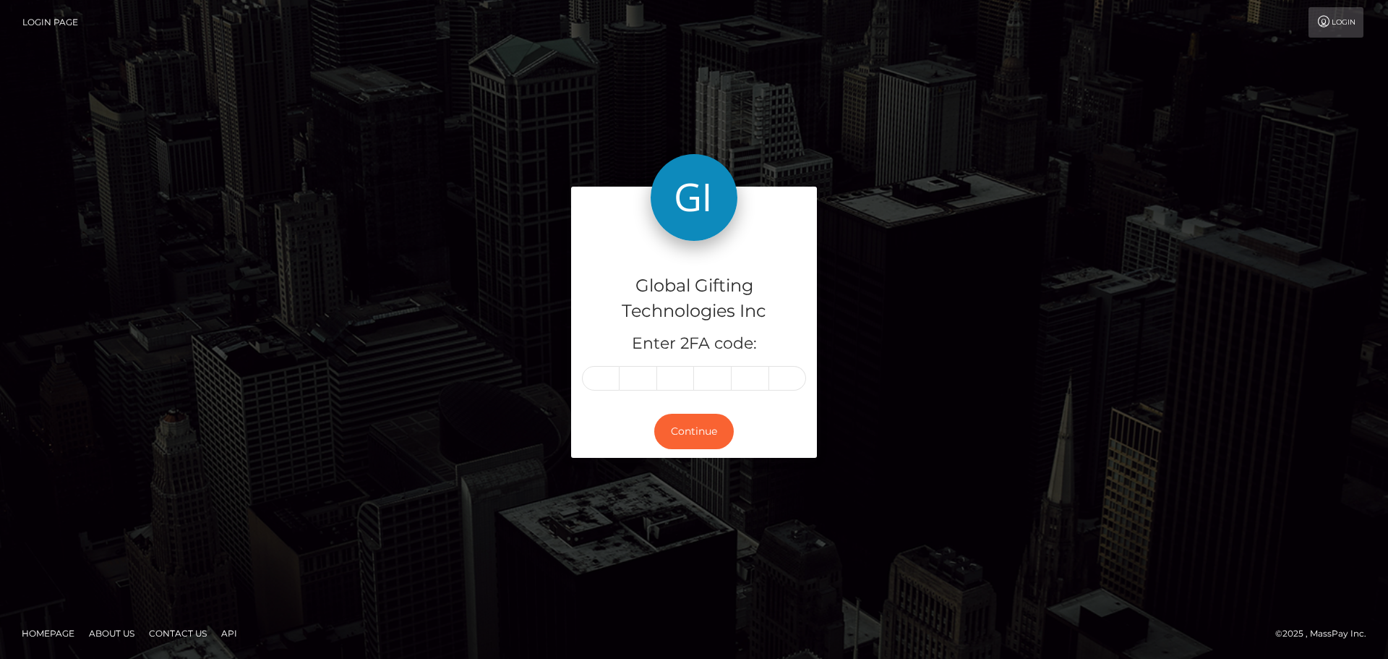 The width and height of the screenshot is (1388, 659). What do you see at coordinates (50, 22) in the screenshot?
I see `a: Login Page` at bounding box center [50, 22].